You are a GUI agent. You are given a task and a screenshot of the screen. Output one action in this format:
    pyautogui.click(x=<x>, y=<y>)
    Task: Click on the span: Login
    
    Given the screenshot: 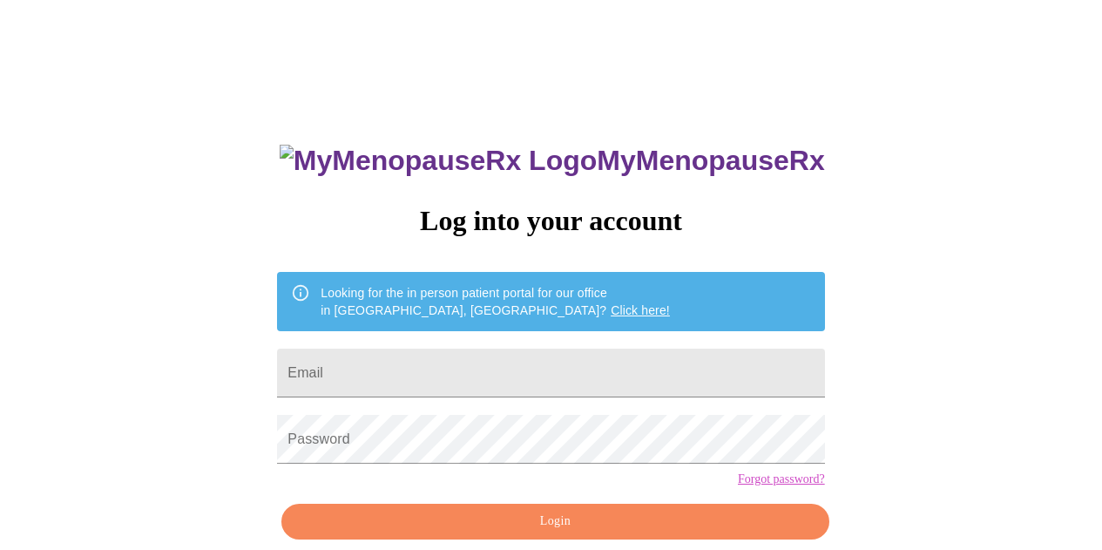 What is the action you would take?
    pyautogui.click(x=555, y=521)
    